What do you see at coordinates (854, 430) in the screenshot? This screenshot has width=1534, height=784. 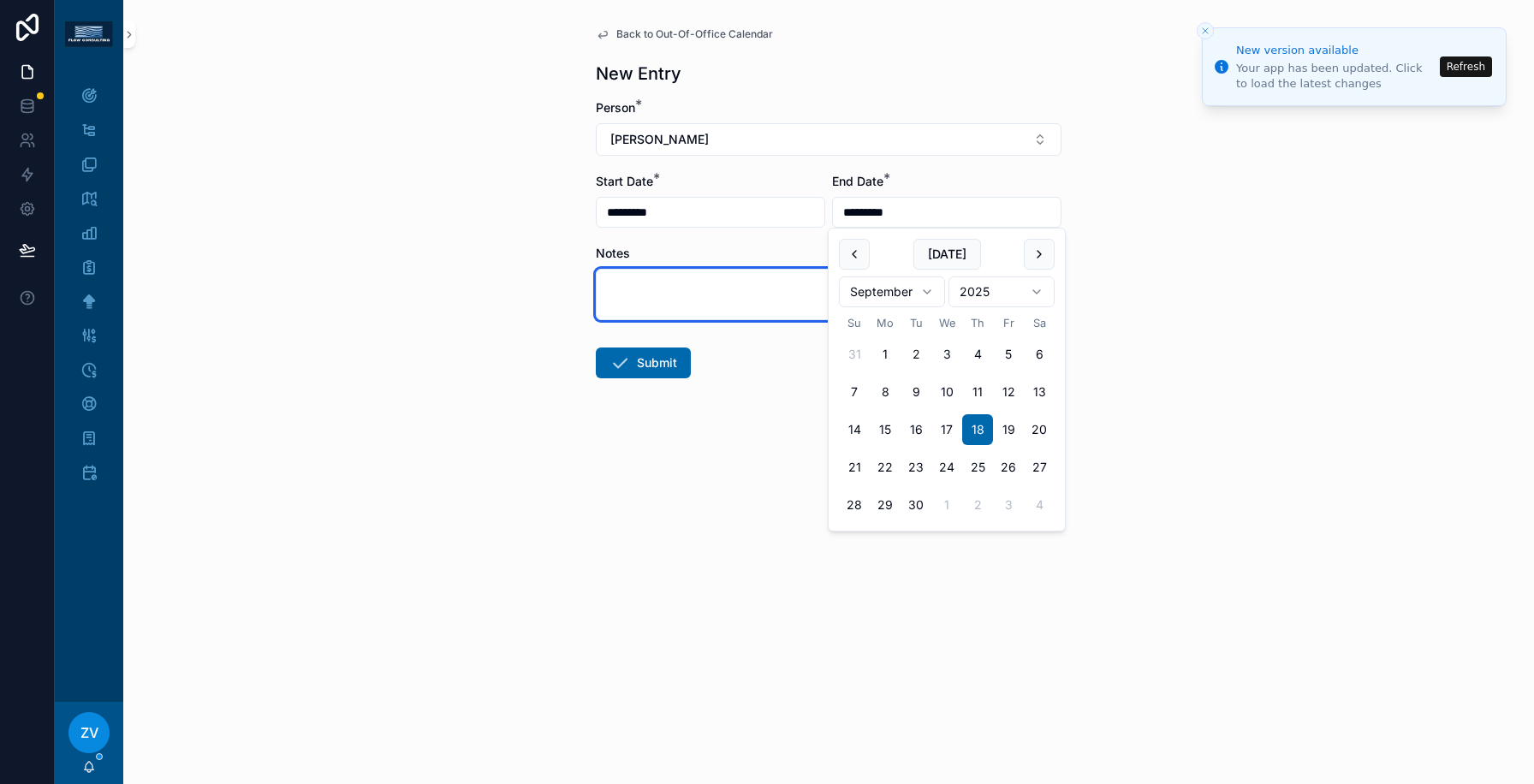 I see `button: Sunday, September 14th, 2025` at bounding box center [854, 430].